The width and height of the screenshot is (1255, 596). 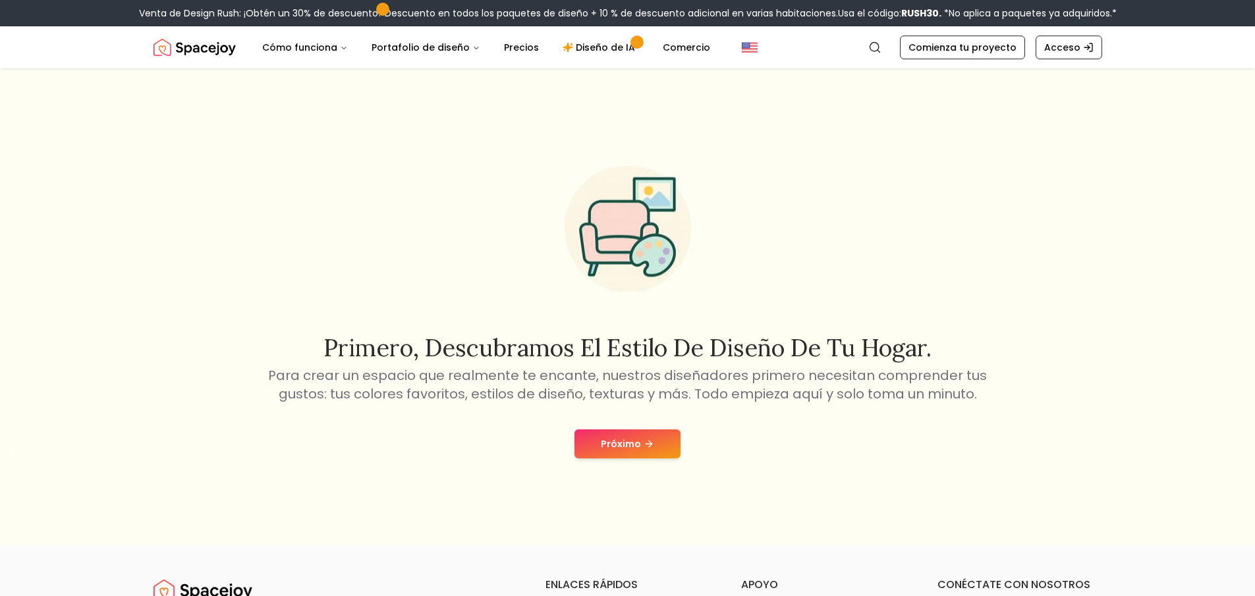 I want to click on nav: Global, so click(x=628, y=47).